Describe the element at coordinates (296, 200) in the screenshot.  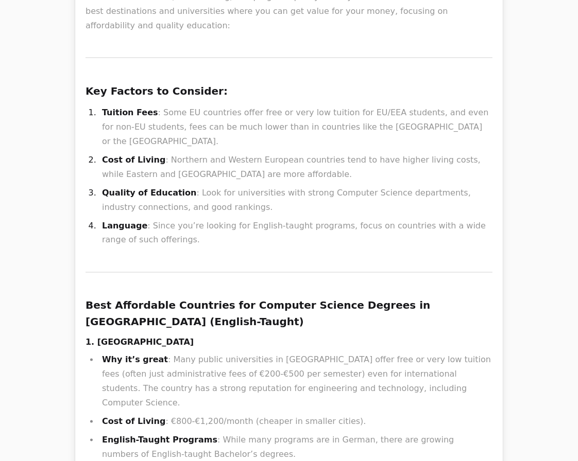
I see `li: : Look for universities with strong Computer Science departments, industry connections, and good ...` at that location.